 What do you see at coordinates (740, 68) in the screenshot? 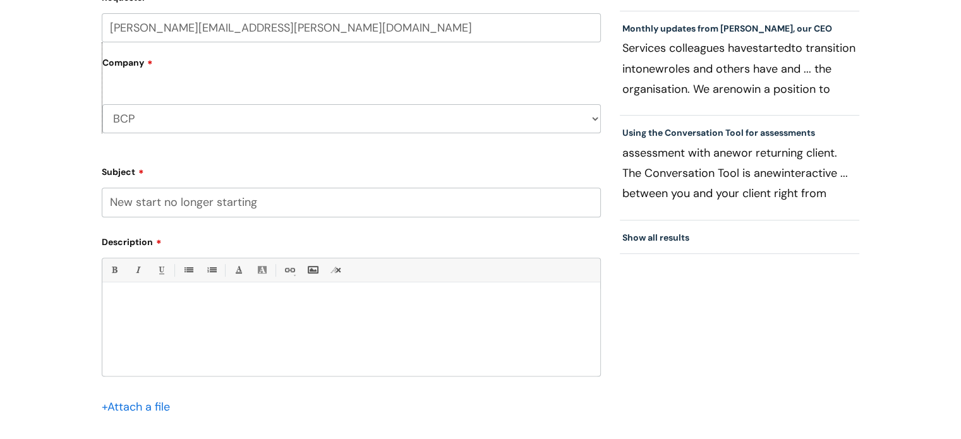
I see `p: Services colleagues have to transition into roles and others have and ... the organisation. We ar...` at bounding box center [740, 68].